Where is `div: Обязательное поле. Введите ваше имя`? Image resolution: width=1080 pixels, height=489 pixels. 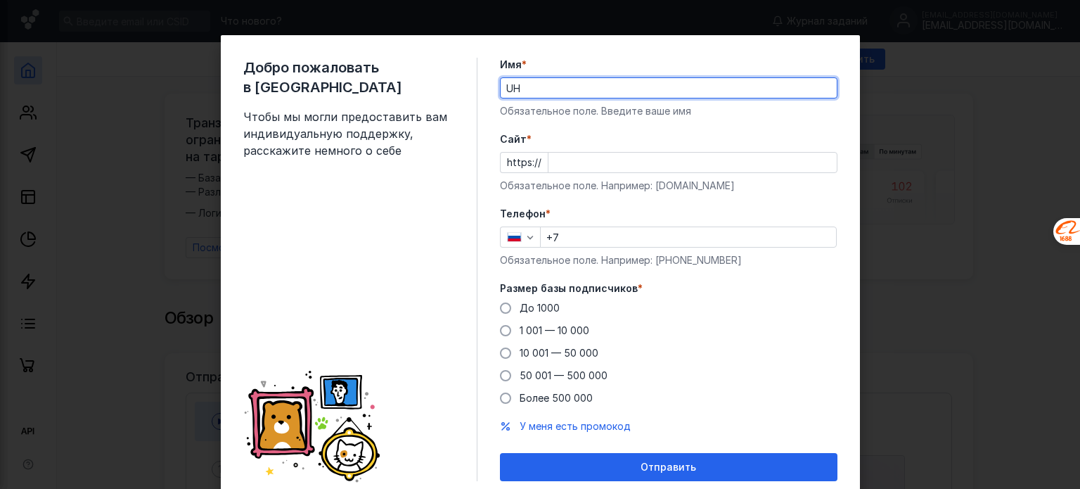
div: Обязательное поле. Введите ваше имя is located at coordinates (669, 111).